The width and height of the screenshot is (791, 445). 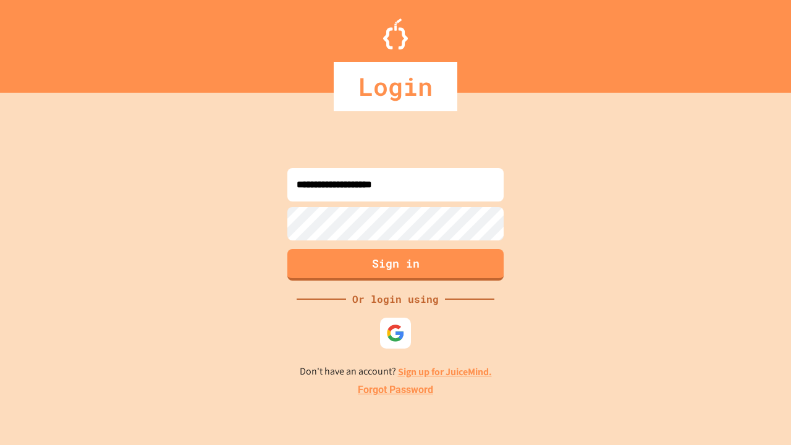 What do you see at coordinates (395, 390) in the screenshot?
I see `a: Forgot Password` at bounding box center [395, 390].